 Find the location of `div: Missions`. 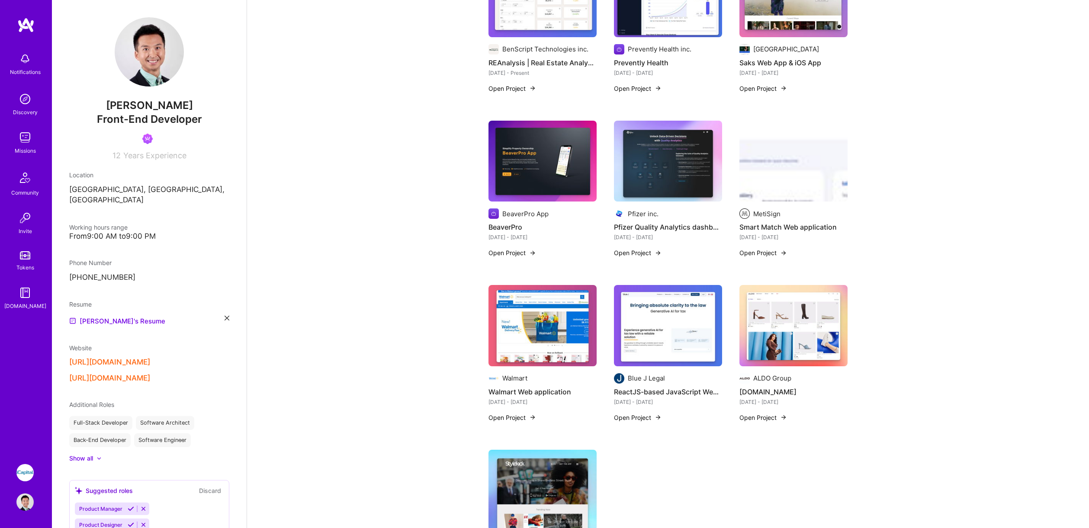

div: Missions is located at coordinates (25, 151).